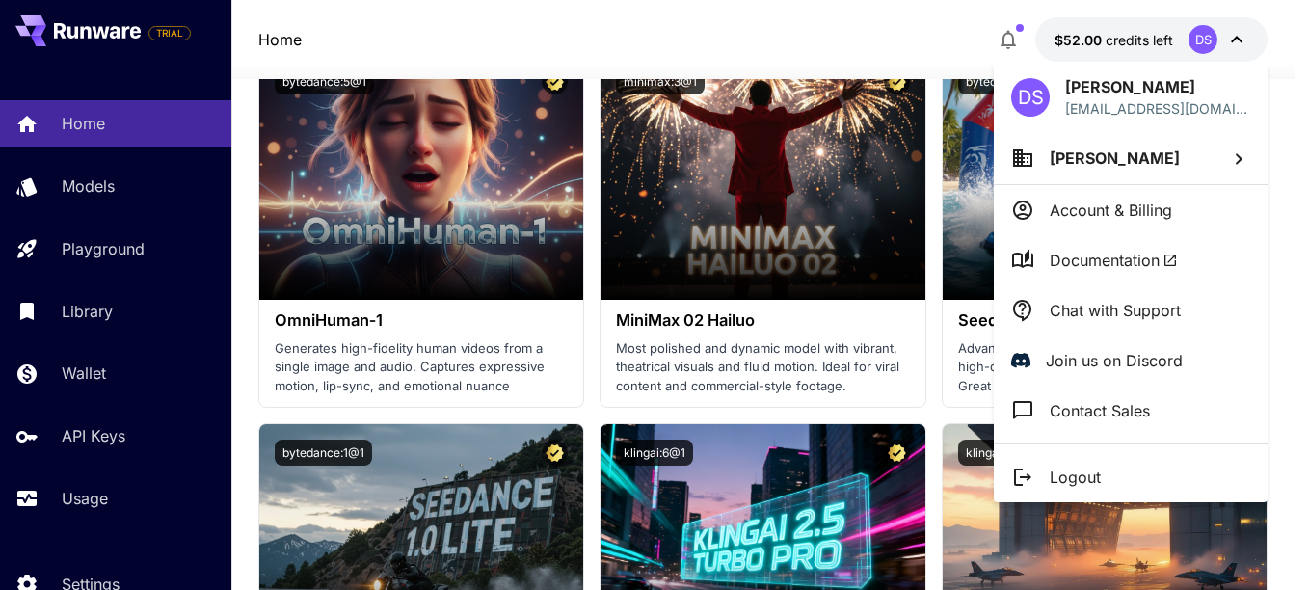  Describe the element at coordinates (1157, 108) in the screenshot. I see `div: danielsanchez@funinfa.org.do` at that location.